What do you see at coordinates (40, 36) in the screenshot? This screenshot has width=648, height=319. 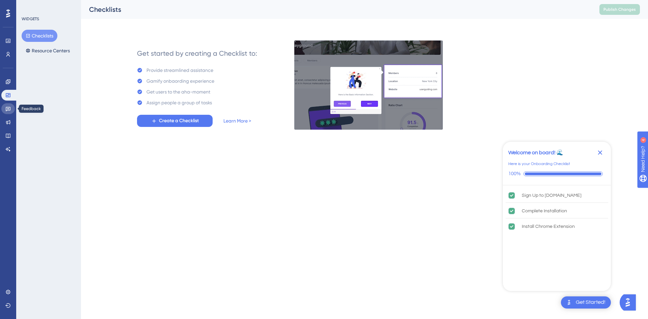 I see `button: Checklists` at bounding box center [40, 36].